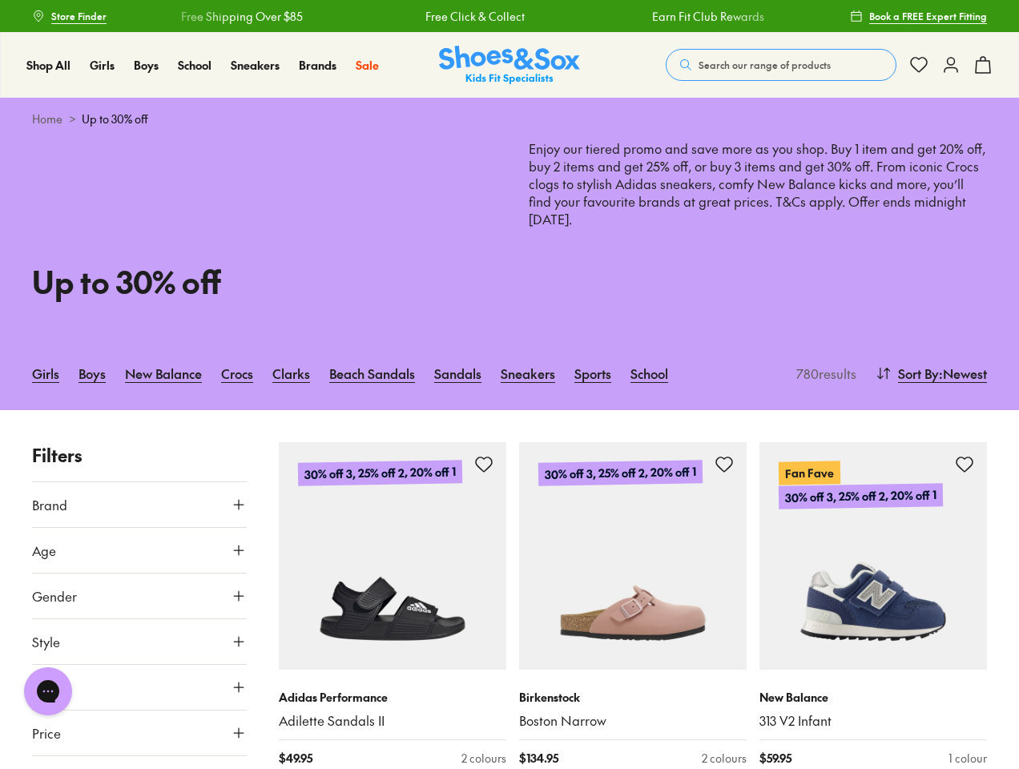 The image size is (1019, 769). Describe the element at coordinates (931, 373) in the screenshot. I see `button: Sort By:Newest` at that location.